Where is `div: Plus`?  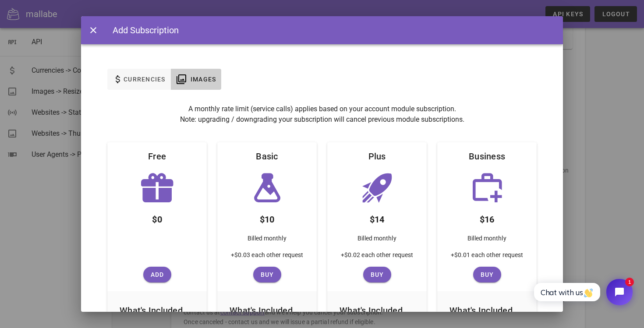
div: Plus is located at coordinates (377, 156).